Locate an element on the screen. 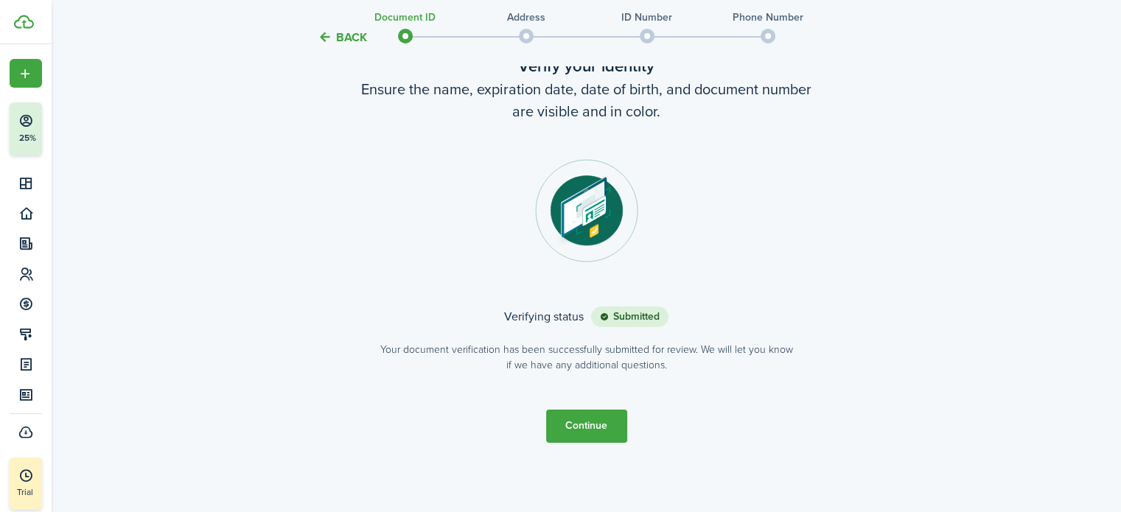 This screenshot has height=512, width=1121. button: Back is located at coordinates (342, 37).